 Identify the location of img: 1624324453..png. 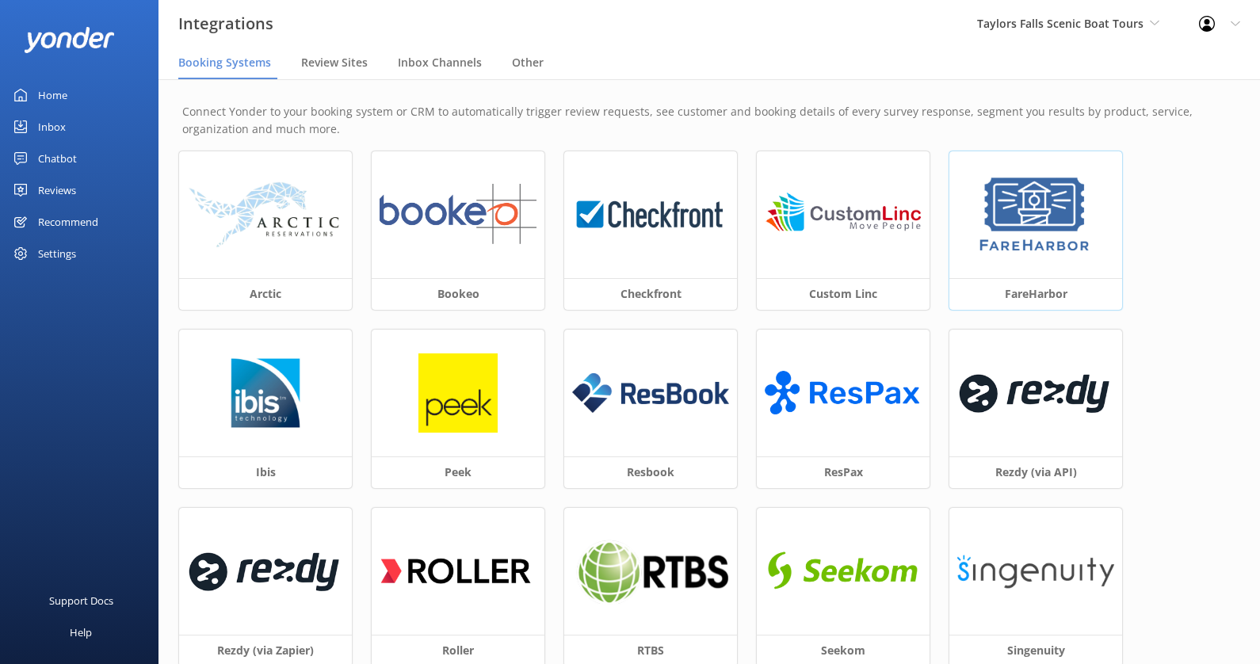
(1036, 392).